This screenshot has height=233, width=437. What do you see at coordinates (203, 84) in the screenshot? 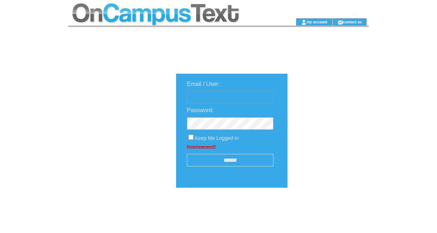
I see `span: Email / User:` at bounding box center [203, 84].